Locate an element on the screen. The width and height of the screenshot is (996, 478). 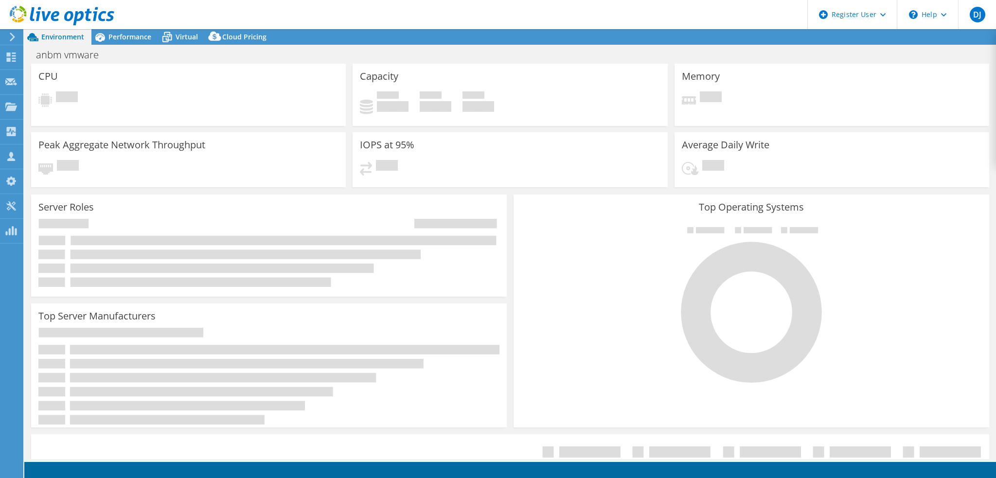
h3: IOPS at 95% is located at coordinates (387, 145).